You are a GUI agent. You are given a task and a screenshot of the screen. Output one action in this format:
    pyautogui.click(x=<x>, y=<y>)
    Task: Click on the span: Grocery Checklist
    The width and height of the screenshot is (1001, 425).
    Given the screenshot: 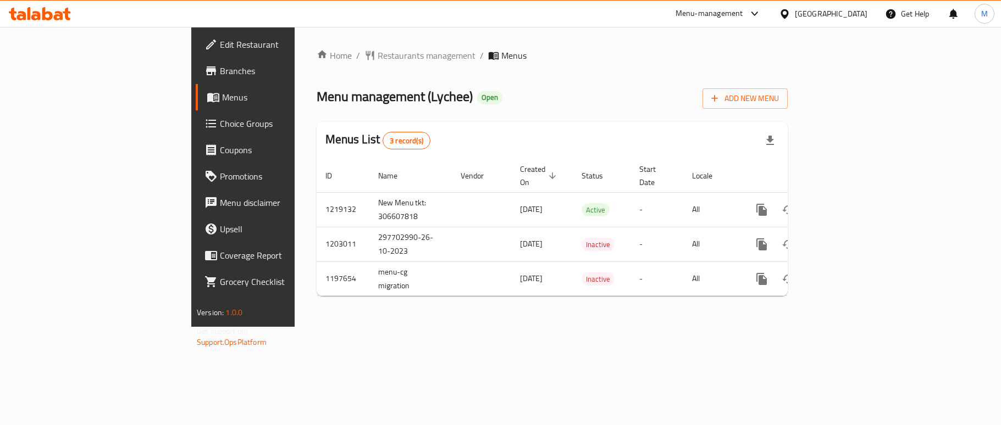 What is the action you would take?
    pyautogui.click(x=285, y=282)
    